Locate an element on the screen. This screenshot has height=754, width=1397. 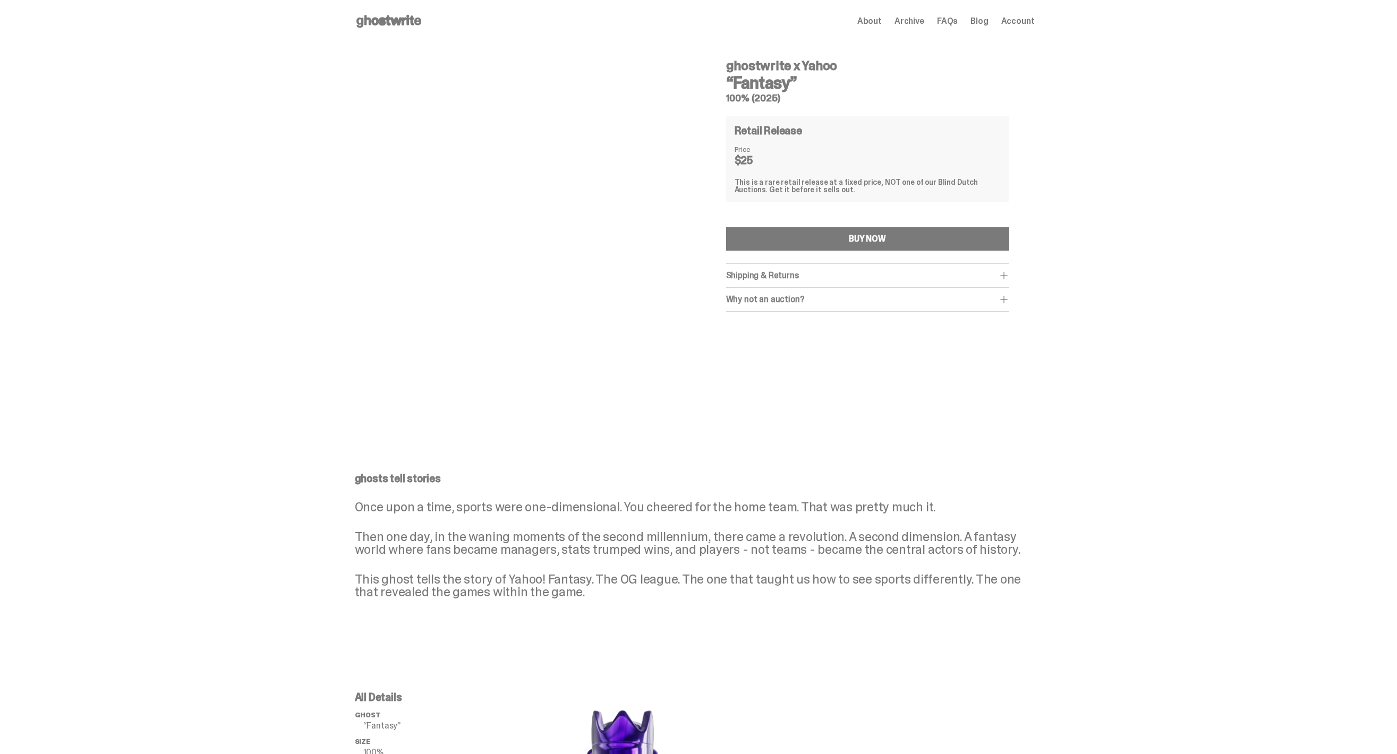
a: FAQs is located at coordinates (947, 21).